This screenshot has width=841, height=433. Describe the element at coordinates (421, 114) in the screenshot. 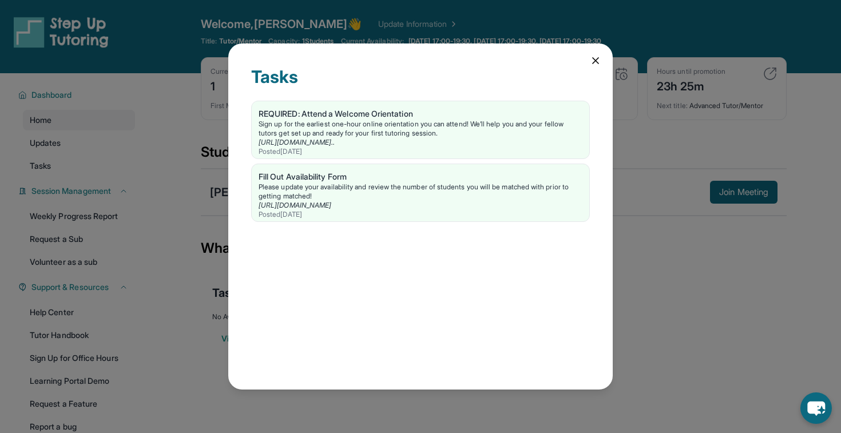

I see `div: REQUIRED: Attend a Welcome Orientation` at that location.